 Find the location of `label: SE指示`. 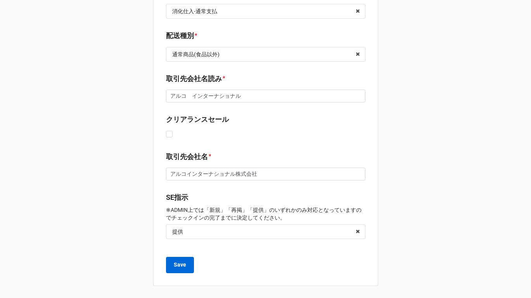

label: SE指示 is located at coordinates (177, 198).